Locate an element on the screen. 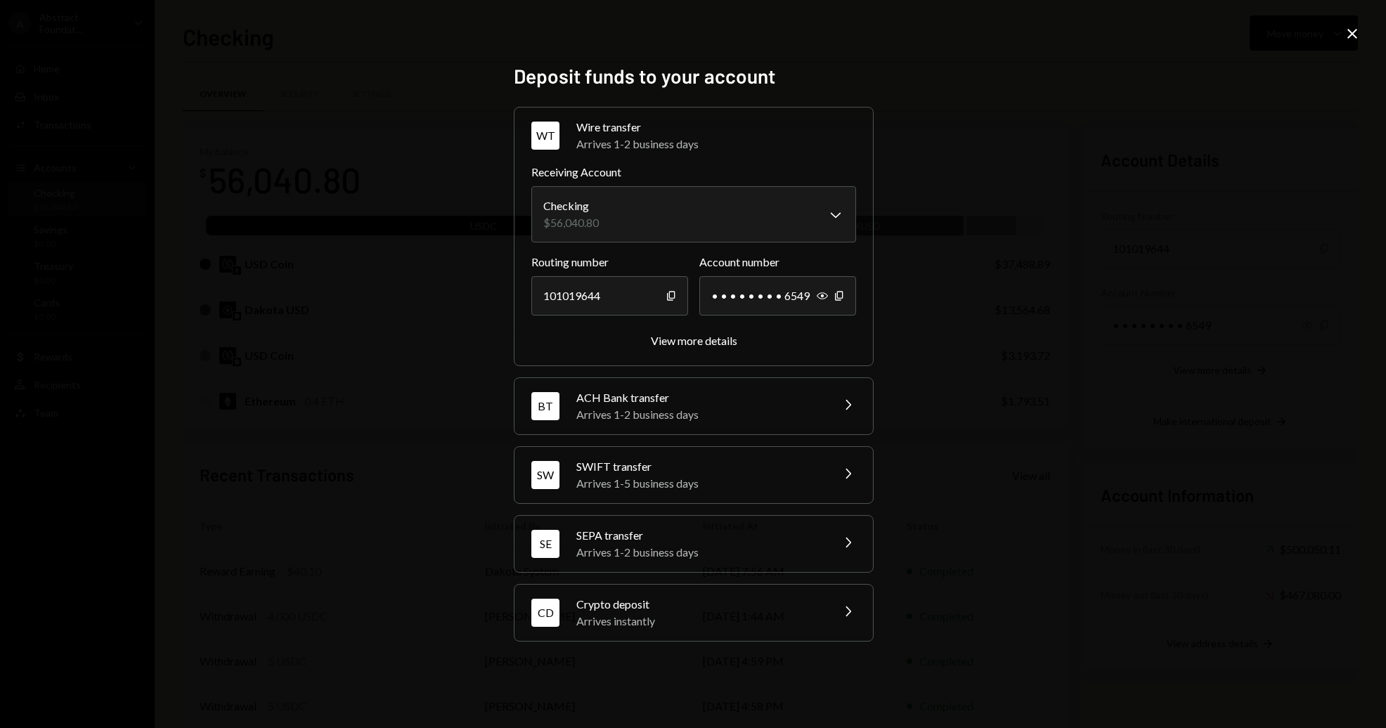 The image size is (1386, 728). button: SWSWIFT transferArrives 1-5 business days is located at coordinates (694, 475).